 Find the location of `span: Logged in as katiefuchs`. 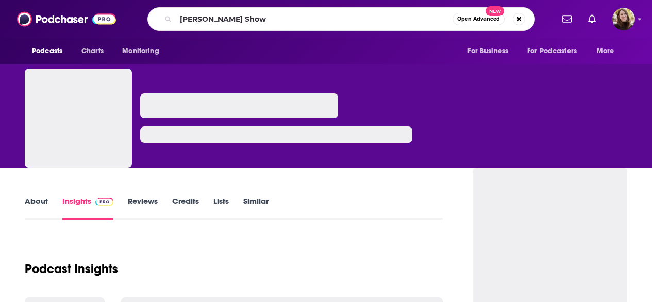

span: Logged in as katiefuchs is located at coordinates (624, 19).